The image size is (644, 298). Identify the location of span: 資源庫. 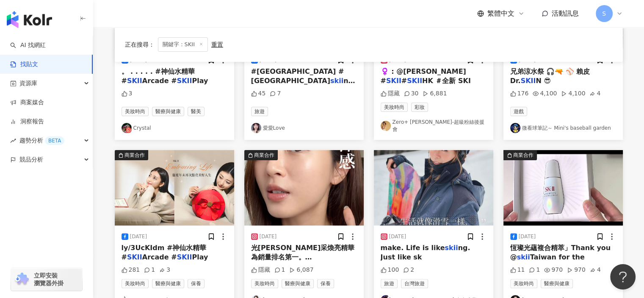
(28, 83).